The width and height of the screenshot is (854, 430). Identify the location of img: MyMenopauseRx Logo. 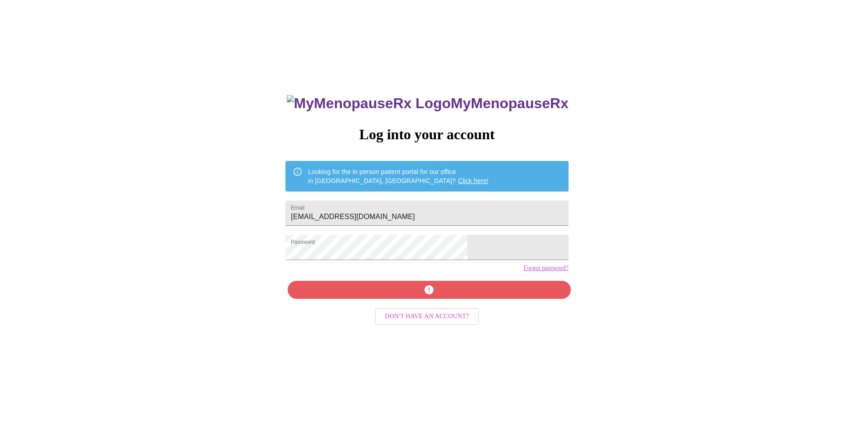
(369, 103).